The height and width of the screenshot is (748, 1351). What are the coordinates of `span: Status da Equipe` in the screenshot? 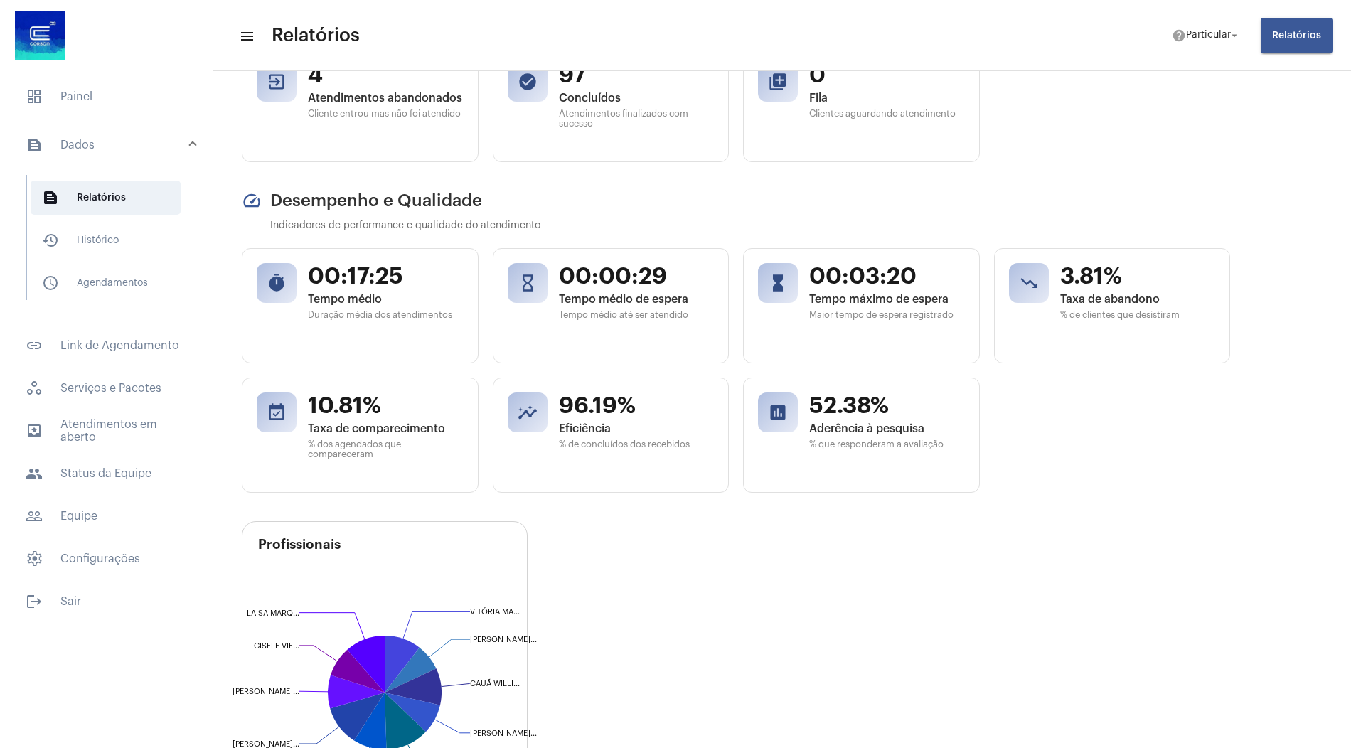 It's located at (106, 473).